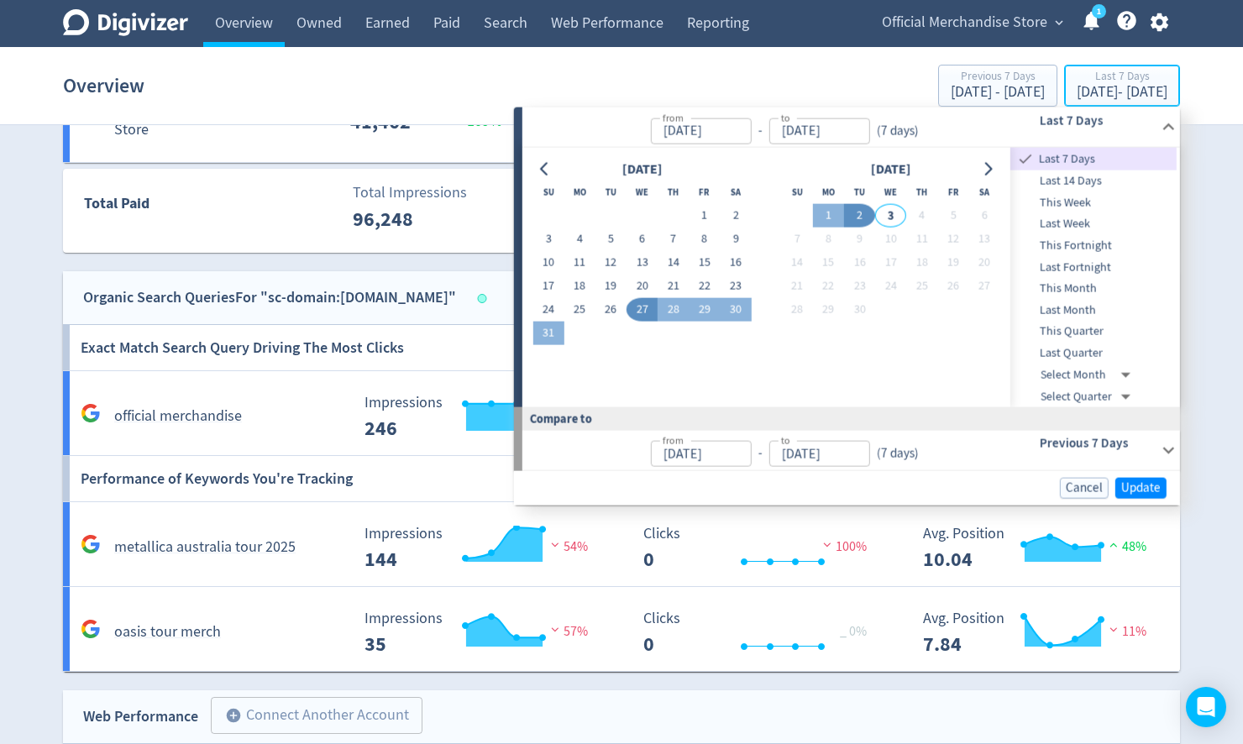 Image resolution: width=1243 pixels, height=744 pixels. Describe the element at coordinates (964, 23) in the screenshot. I see `span: Official Merchandise Store` at that location.